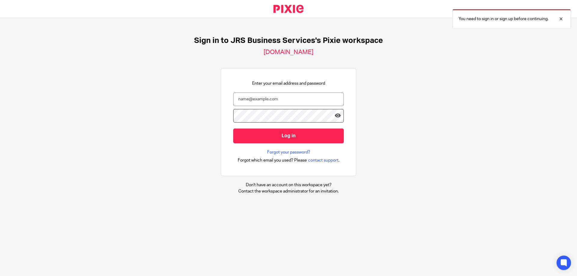  What do you see at coordinates (289, 136) in the screenshot?
I see `input: Log in` at bounding box center [289, 136].